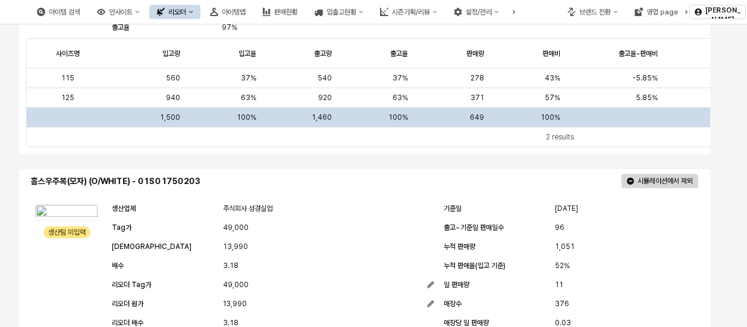 The width and height of the screenshot is (747, 327). What do you see at coordinates (660, 181) in the screenshot?
I see `button: 시뮬레이션에서 제외` at bounding box center [660, 181].